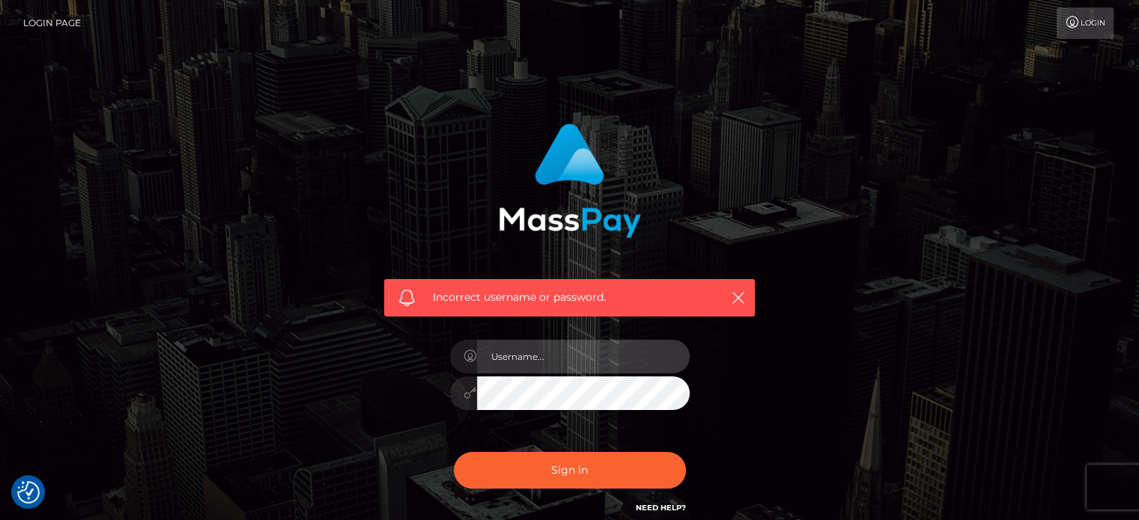 The image size is (1139, 520). What do you see at coordinates (1085, 23) in the screenshot?
I see `a: Login` at bounding box center [1085, 23].